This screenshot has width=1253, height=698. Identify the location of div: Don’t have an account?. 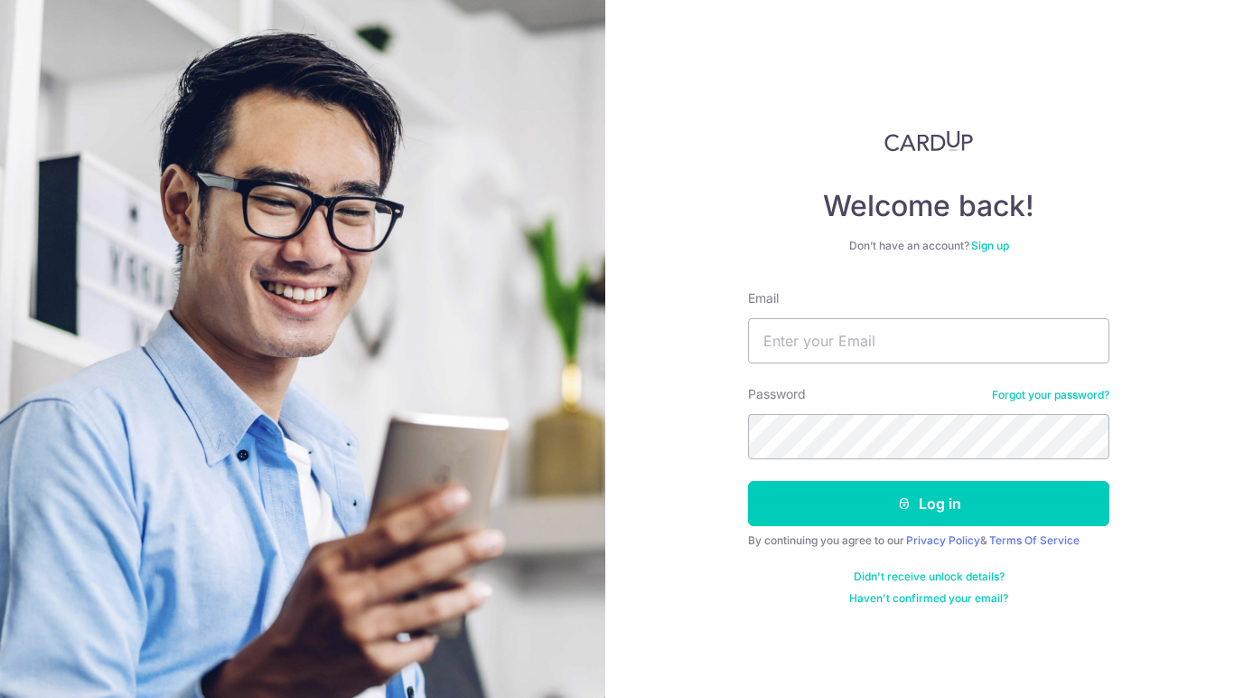
(929, 246).